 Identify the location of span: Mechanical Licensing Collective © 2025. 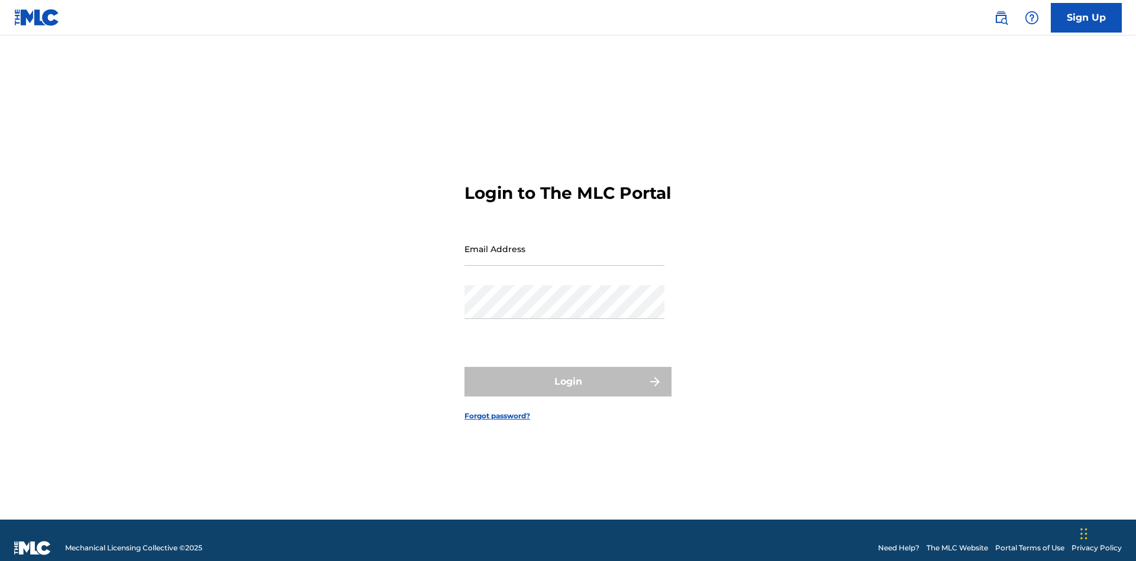
(134, 548).